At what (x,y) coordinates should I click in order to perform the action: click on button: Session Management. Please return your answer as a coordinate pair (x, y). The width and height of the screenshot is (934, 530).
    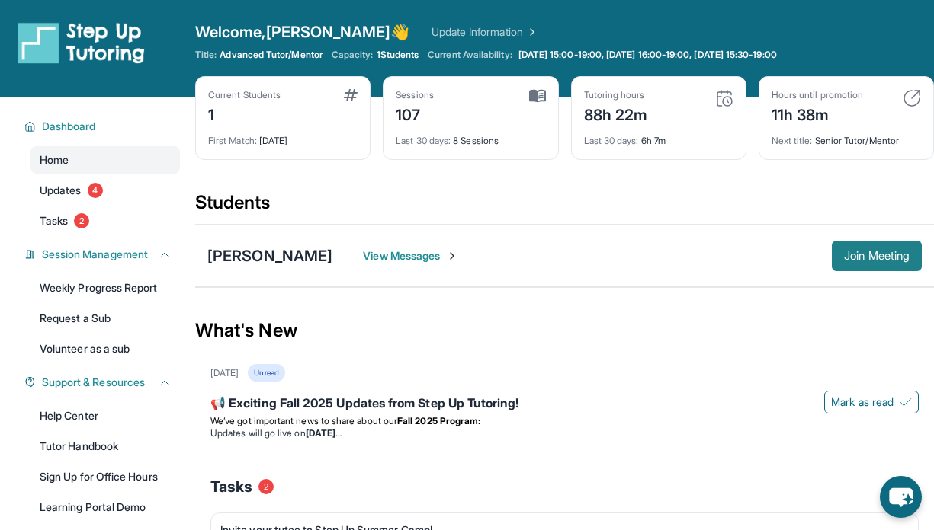
    Looking at the image, I should click on (103, 255).